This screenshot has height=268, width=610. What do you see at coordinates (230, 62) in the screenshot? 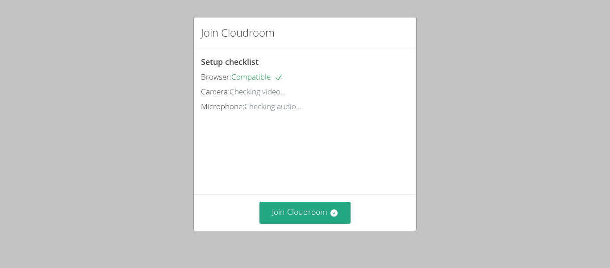
I see `span: Setup checklist` at bounding box center [230, 62].